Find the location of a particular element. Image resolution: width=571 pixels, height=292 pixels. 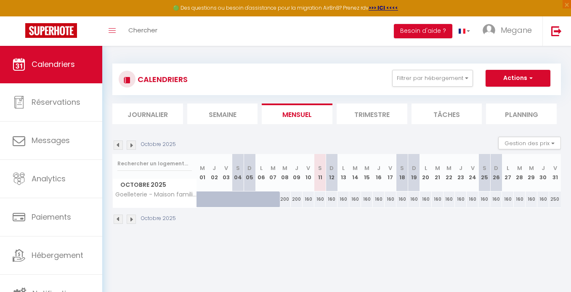

th: 16 is located at coordinates (379, 172).